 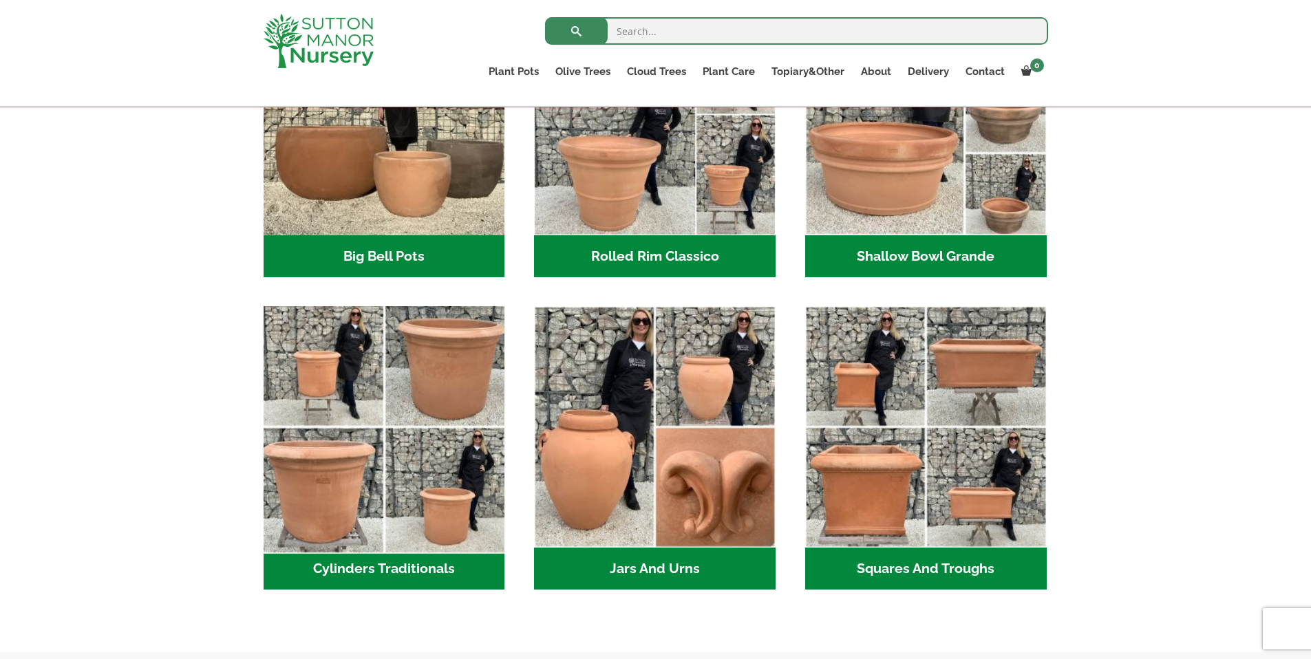 What do you see at coordinates (926, 427) in the screenshot?
I see `img: Squares And Troughs` at bounding box center [926, 427].